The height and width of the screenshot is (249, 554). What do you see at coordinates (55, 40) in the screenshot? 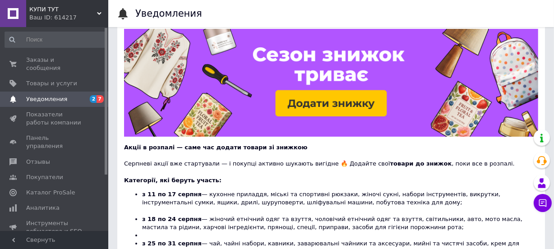
I see `input: Поиск` at bounding box center [55, 40].